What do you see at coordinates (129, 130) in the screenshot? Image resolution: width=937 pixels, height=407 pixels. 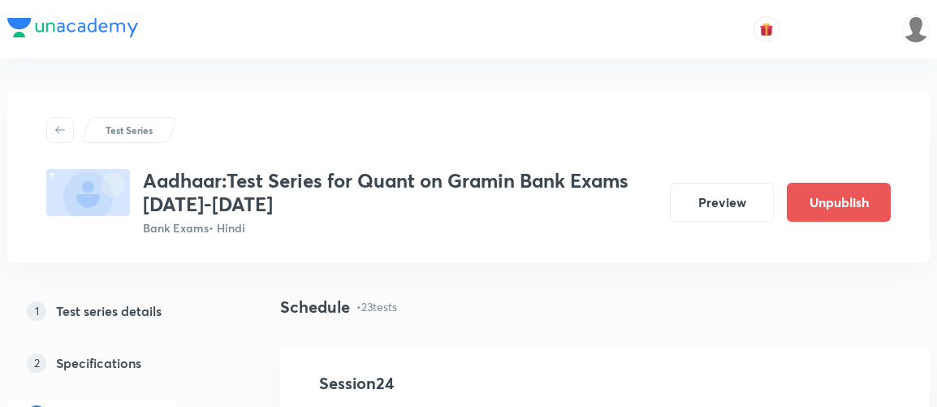 I see `p: Test Series` at bounding box center [129, 130].